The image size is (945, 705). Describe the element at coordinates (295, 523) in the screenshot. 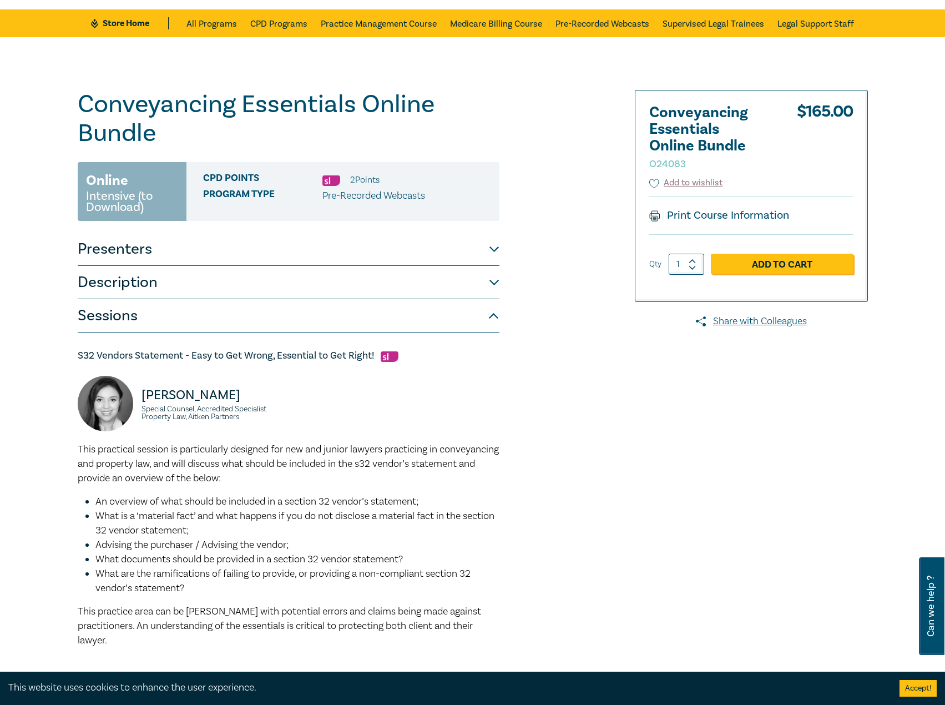

I see `span: What is a ‘material fact’ and what happens if you do not disclose a material fact in the section ...` at that location.